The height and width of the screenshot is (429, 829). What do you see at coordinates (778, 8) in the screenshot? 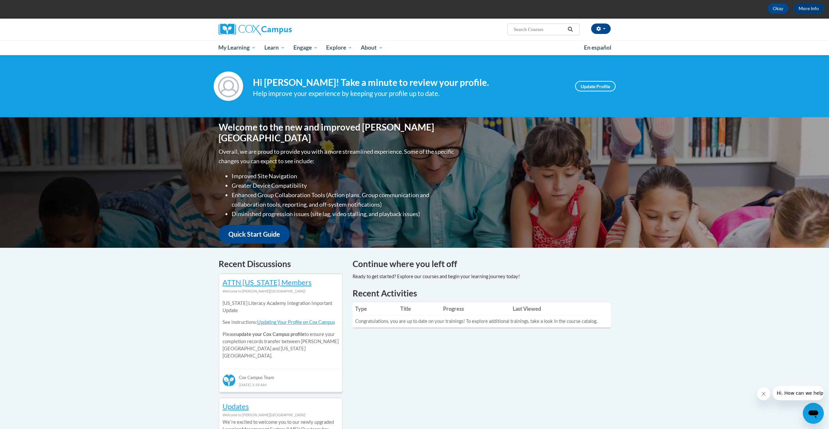
I see `button: Okay` at bounding box center [778, 8].